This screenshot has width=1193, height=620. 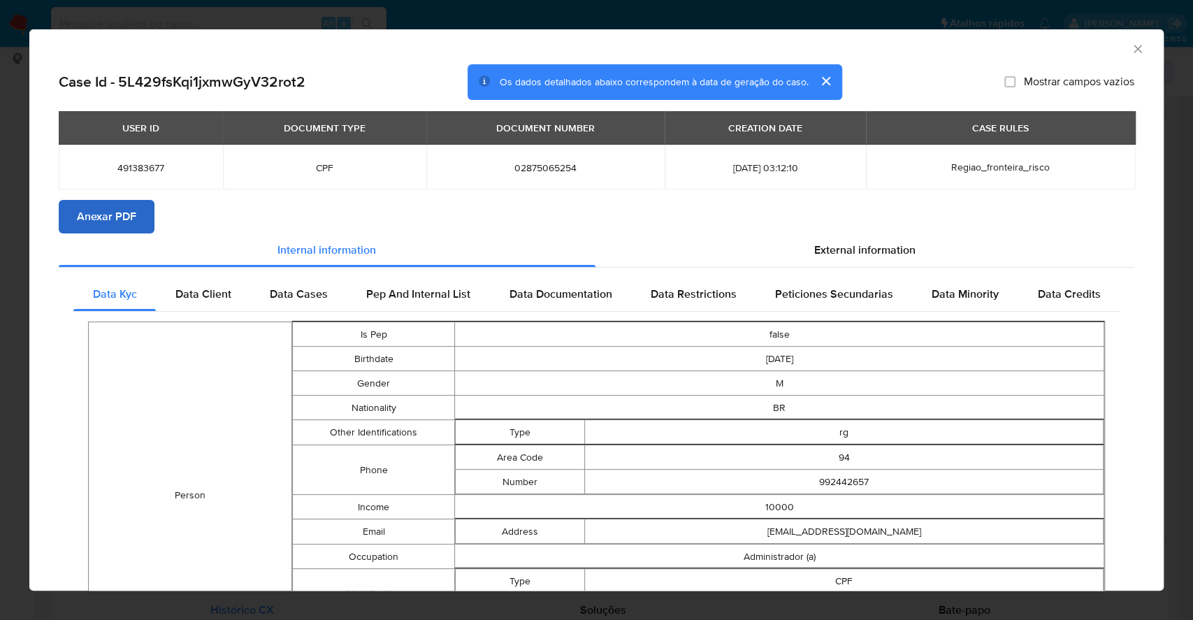 I want to click on span: 491383677, so click(x=140, y=168).